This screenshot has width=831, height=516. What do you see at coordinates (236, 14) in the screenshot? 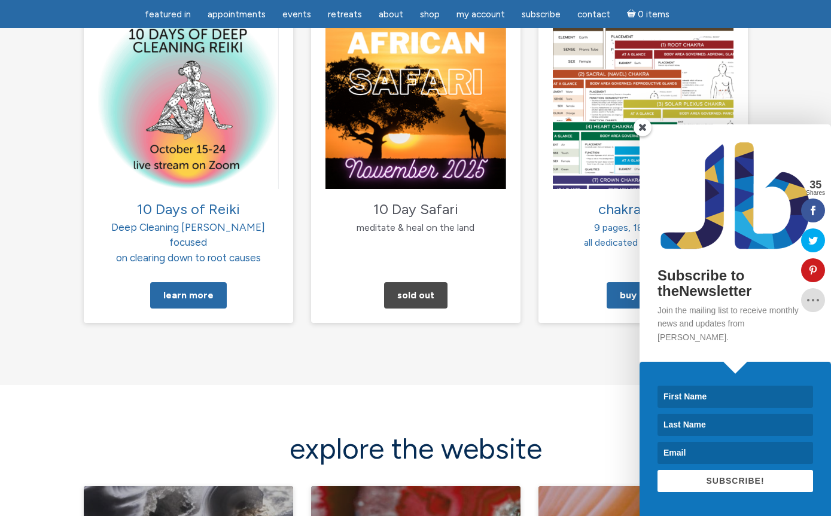
I see `a: Appointments` at bounding box center [236, 14].